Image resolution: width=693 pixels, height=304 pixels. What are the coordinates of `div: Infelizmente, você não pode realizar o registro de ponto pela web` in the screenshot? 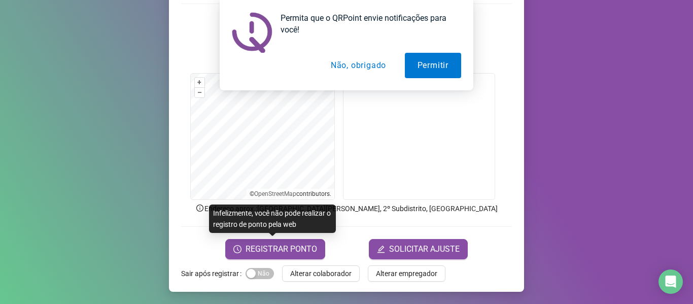 It's located at (272, 219).